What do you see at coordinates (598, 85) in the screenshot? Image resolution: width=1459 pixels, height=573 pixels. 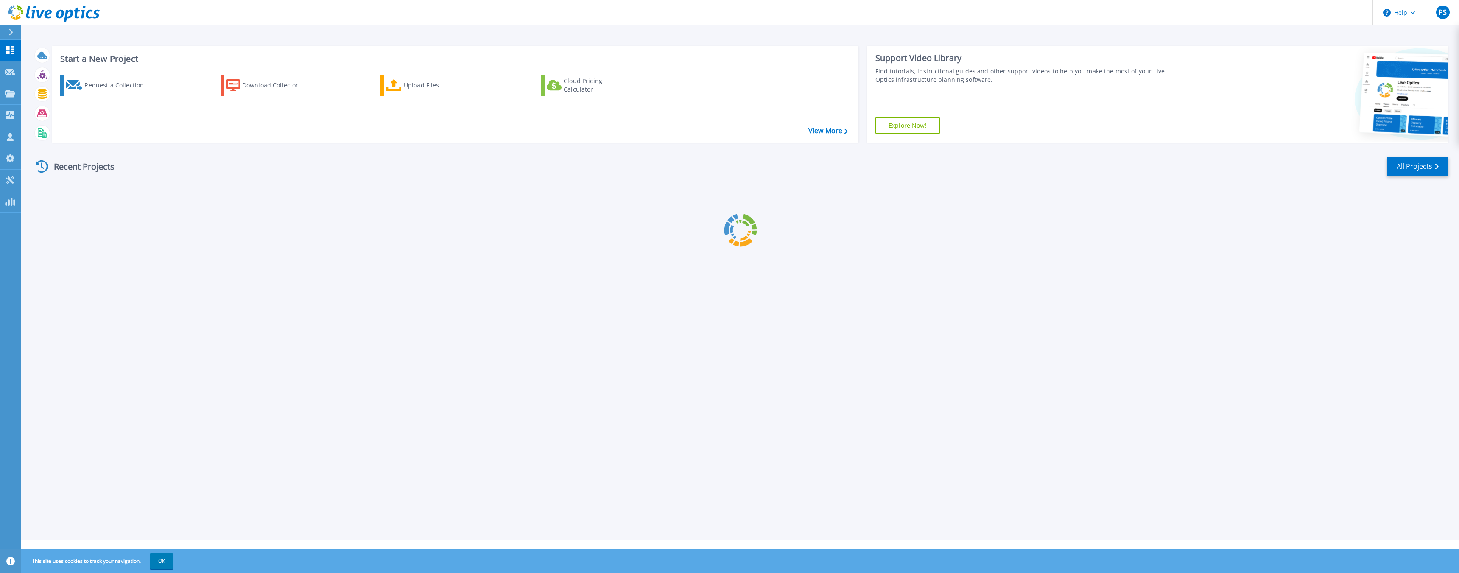 I see `div: Cloud Pricing Calculator` at bounding box center [598, 85].